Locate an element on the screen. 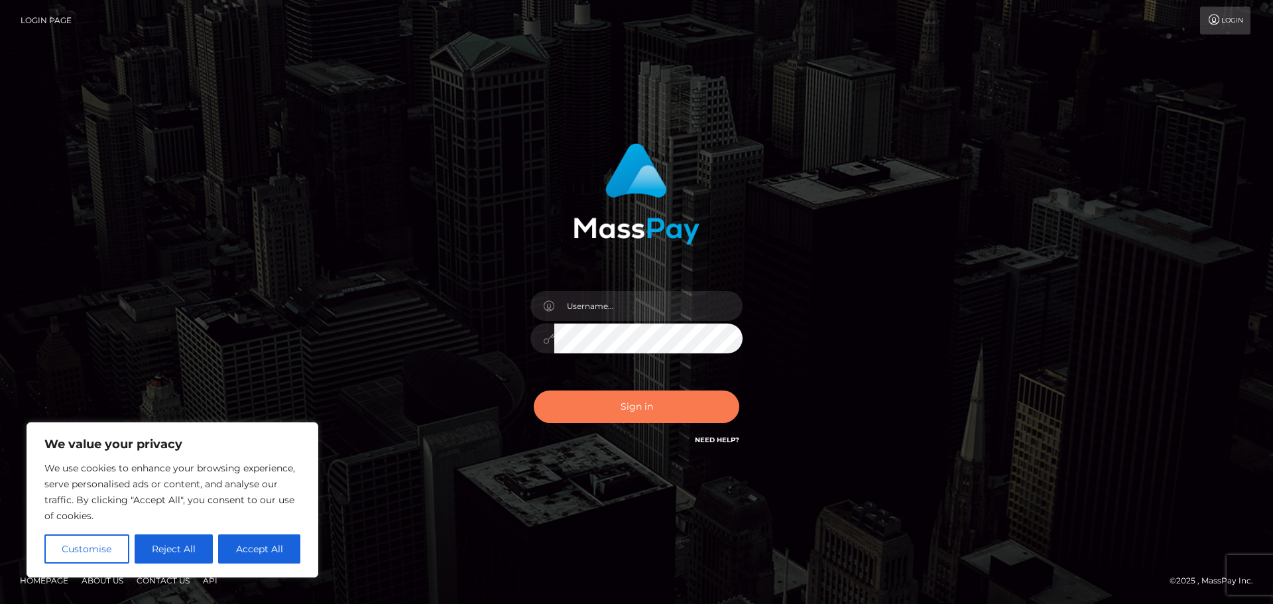 Image resolution: width=1273 pixels, height=604 pixels. button: Accept All is located at coordinates (259, 549).